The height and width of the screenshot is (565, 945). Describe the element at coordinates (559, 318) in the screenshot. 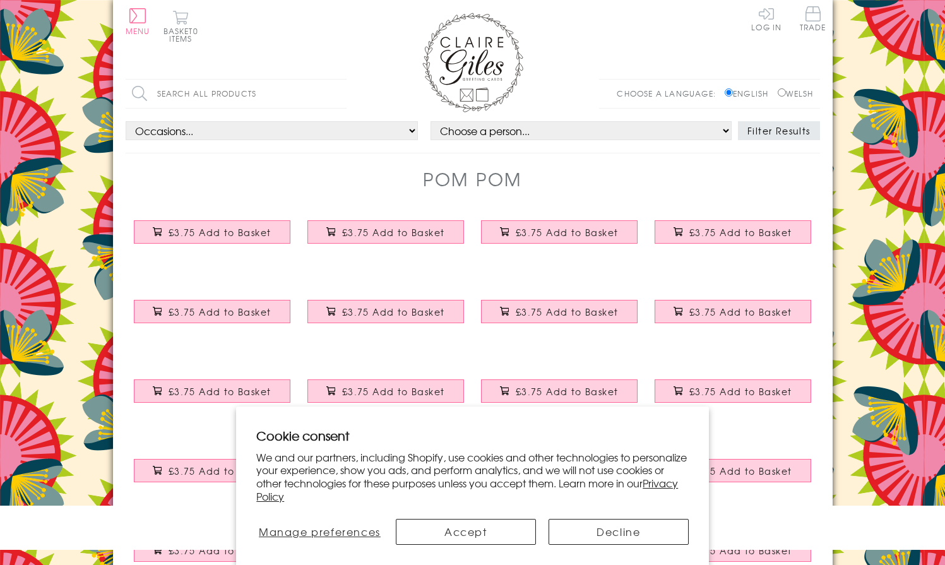

I see `a: Christmas Card, Christmas globe, From across the miles, Pompom Embellished £3.75 Add to Basket` at that location.